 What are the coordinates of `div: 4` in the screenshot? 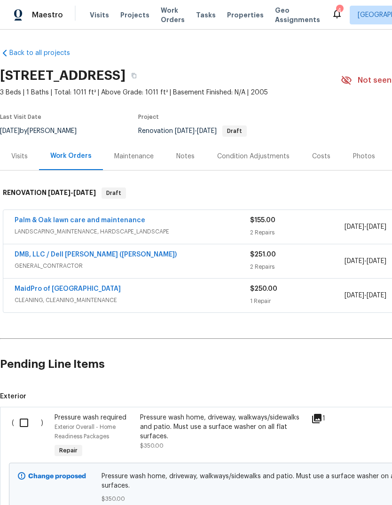 It's located at (339, 10).